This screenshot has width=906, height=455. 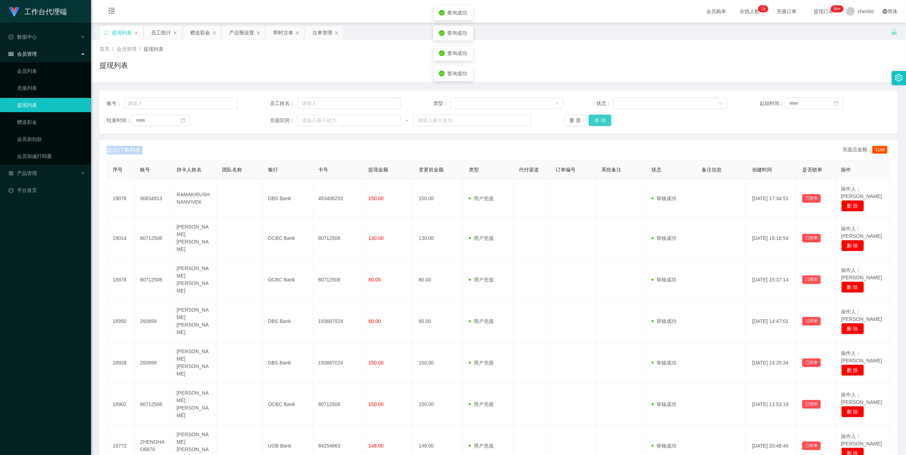 I want to click on span: 状态, so click(x=656, y=170).